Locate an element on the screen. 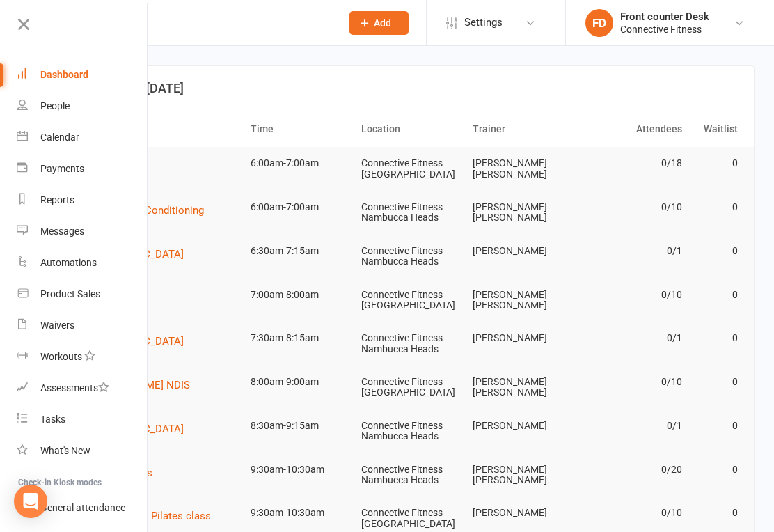 This screenshot has width=774, height=532. div: Messages is located at coordinates (62, 231).